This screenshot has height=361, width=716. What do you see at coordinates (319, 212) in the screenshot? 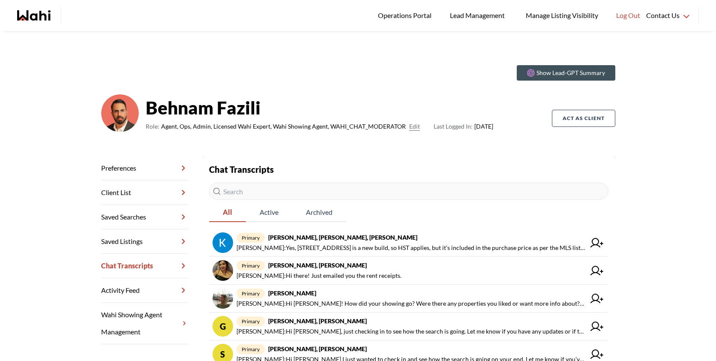
I see `button: Archived` at bounding box center [319, 212].